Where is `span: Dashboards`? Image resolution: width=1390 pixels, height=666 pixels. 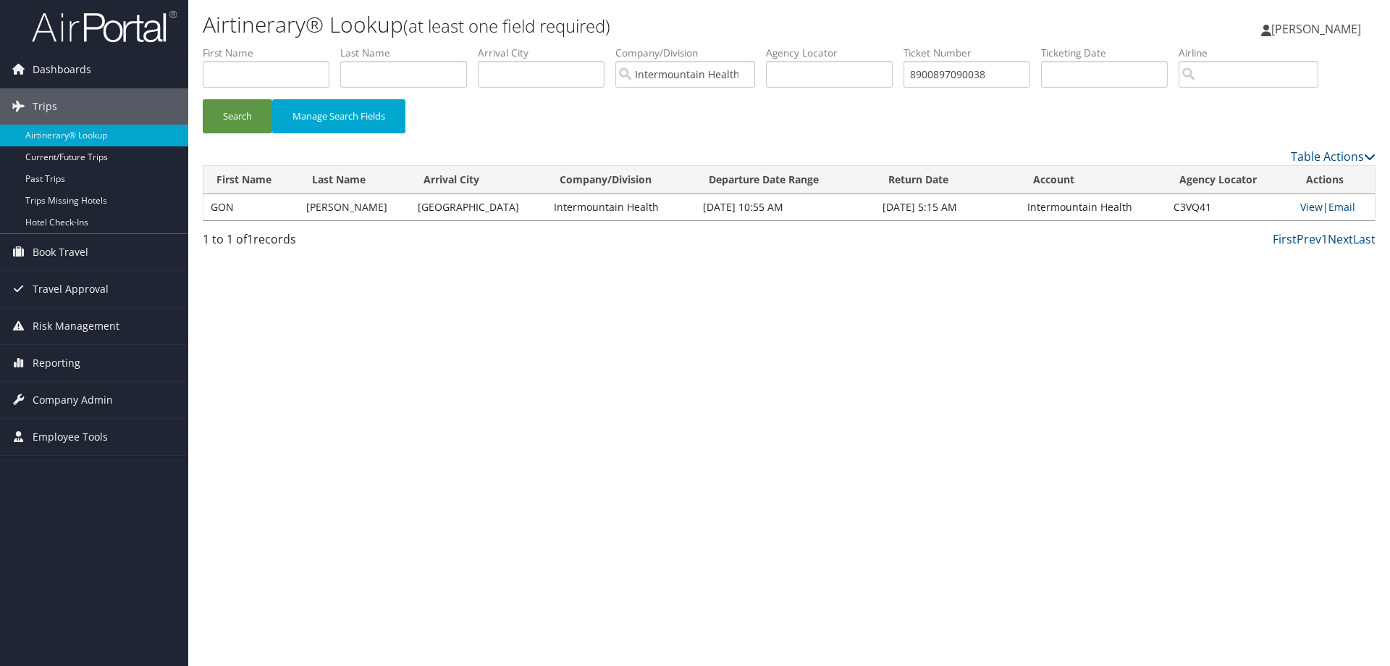
span: Dashboards is located at coordinates (62, 70).